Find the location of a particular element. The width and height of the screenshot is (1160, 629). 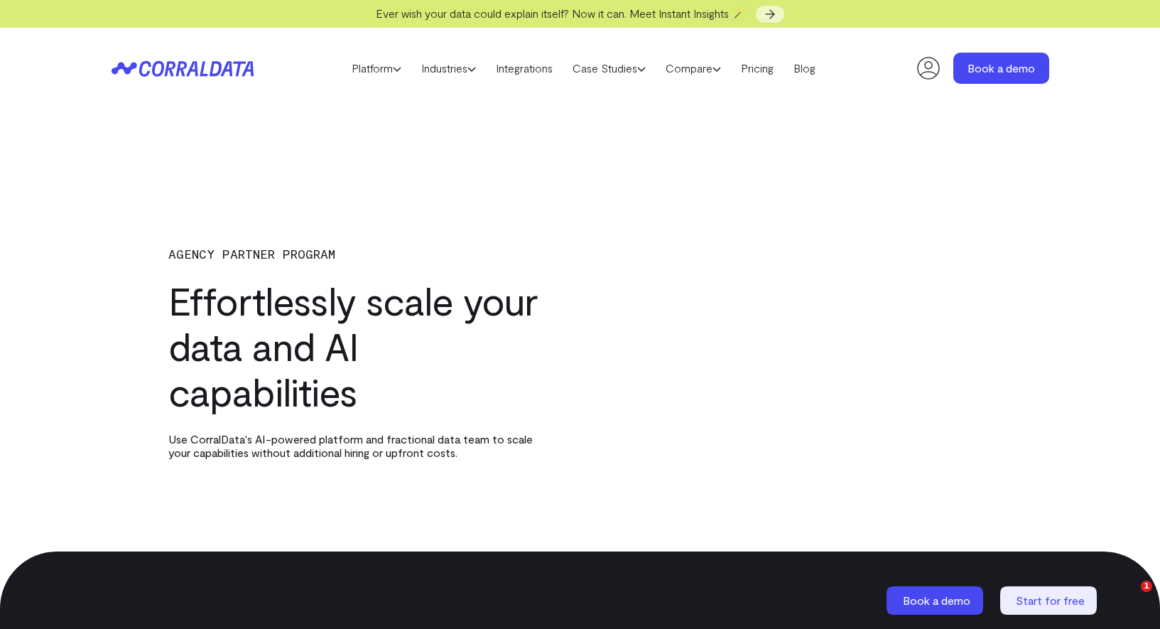

a: Start for free is located at coordinates (1050, 600).